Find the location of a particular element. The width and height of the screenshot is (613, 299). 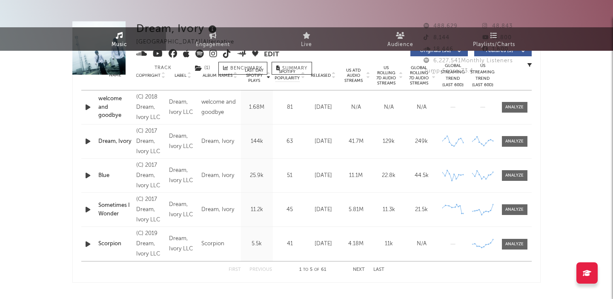

span: Spotify Popularity is located at coordinates (287, 75).